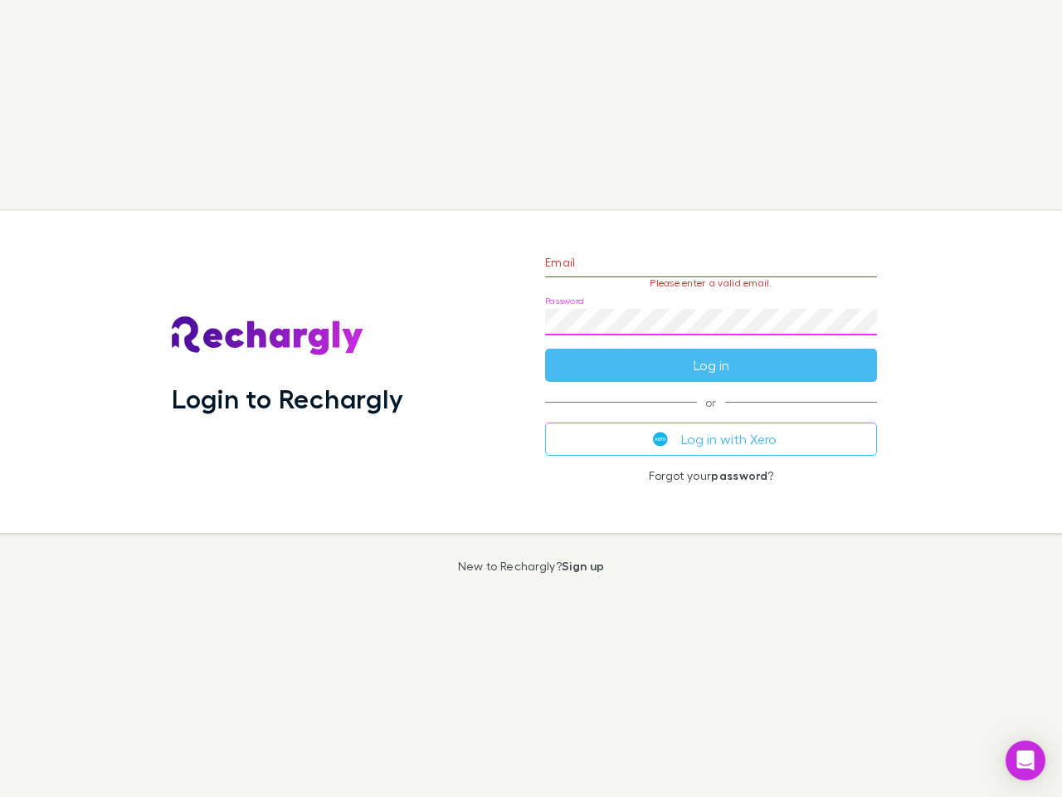 The image size is (1062, 797). I want to click on img: Rechargly's Logo, so click(268, 336).